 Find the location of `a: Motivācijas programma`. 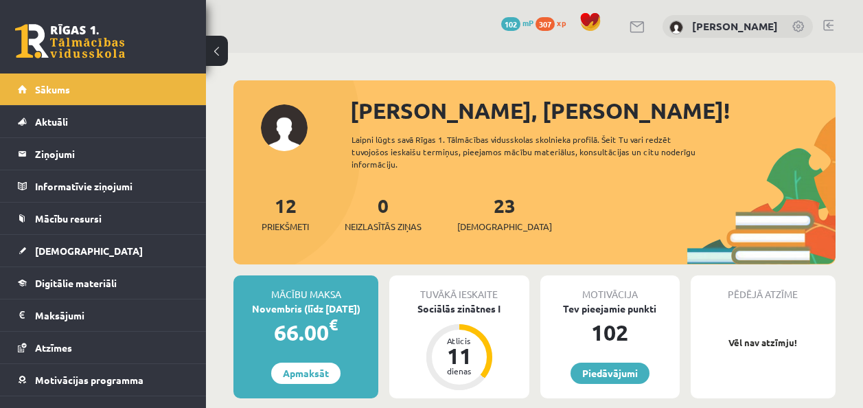

a: Motivācijas programma is located at coordinates (103, 379).